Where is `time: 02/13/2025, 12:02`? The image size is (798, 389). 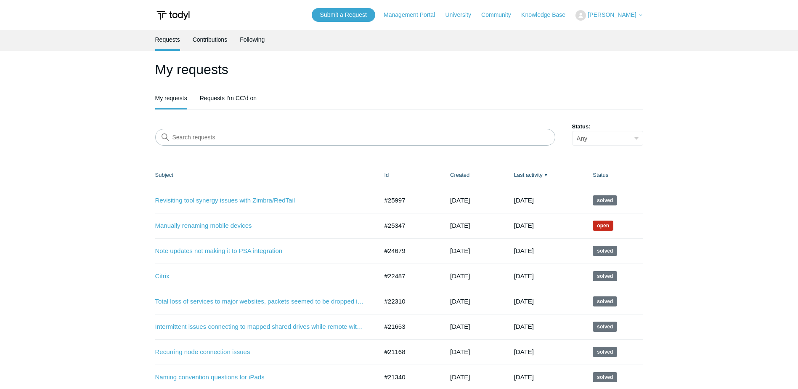 time: 02/13/2025, 12:02 is located at coordinates (523, 275).